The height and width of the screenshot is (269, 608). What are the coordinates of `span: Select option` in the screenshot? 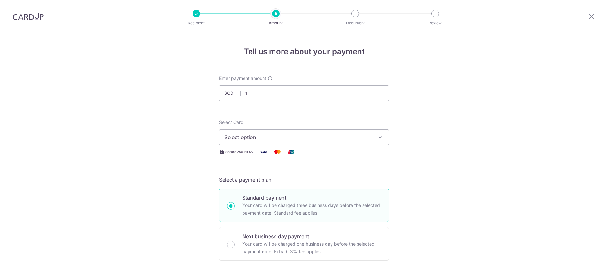 It's located at (298, 137).